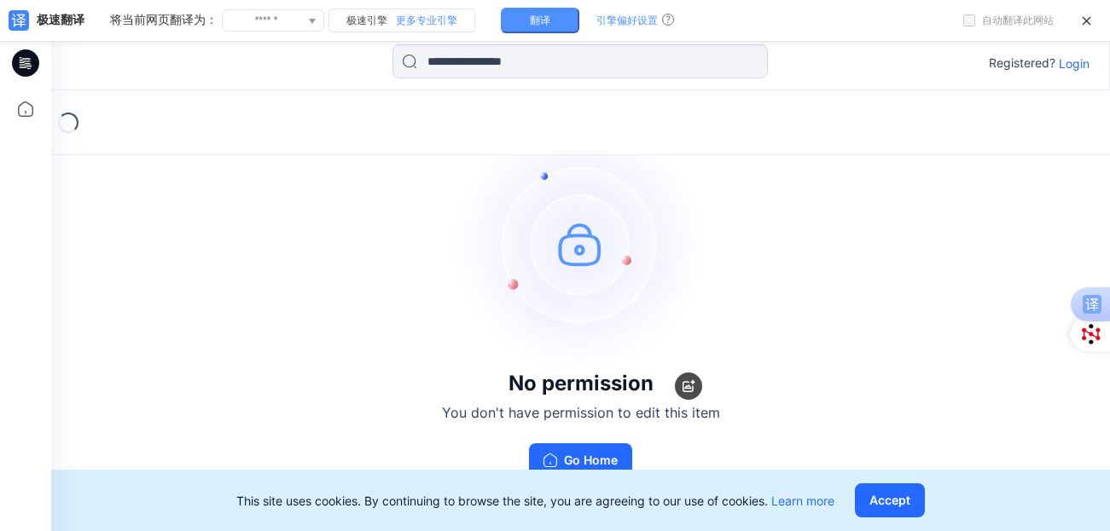 The height and width of the screenshot is (531, 1110). Describe the element at coordinates (1074, 63) in the screenshot. I see `p: Login` at that location.